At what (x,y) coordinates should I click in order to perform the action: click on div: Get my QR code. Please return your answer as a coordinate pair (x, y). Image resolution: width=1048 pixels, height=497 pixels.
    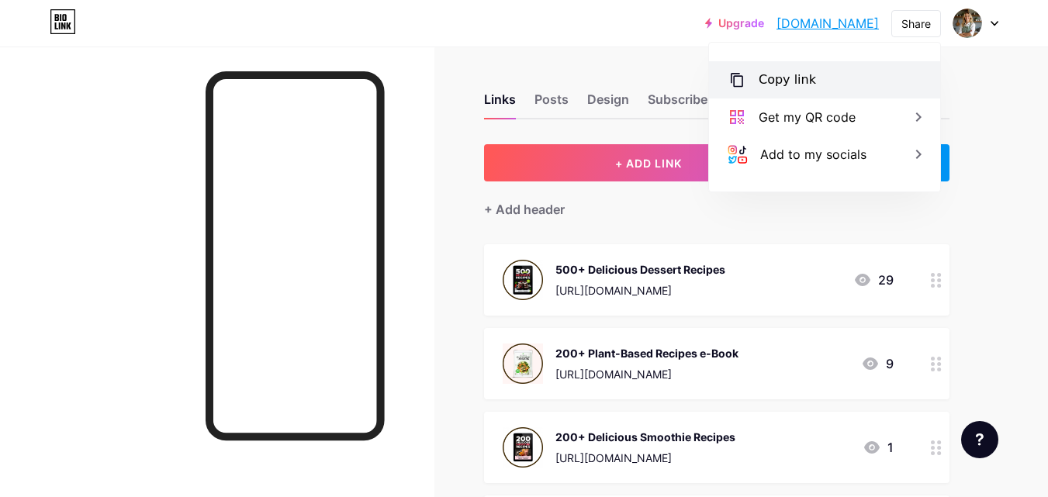
    Looking at the image, I should click on (807, 117).